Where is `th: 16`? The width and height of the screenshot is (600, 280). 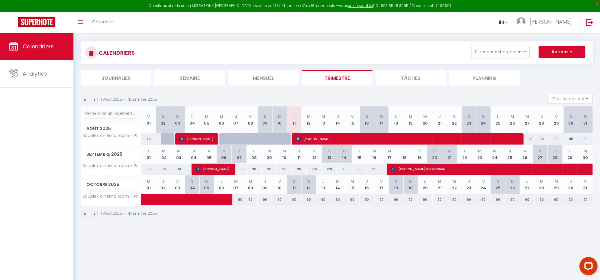
th: 16 is located at coordinates (375, 154).